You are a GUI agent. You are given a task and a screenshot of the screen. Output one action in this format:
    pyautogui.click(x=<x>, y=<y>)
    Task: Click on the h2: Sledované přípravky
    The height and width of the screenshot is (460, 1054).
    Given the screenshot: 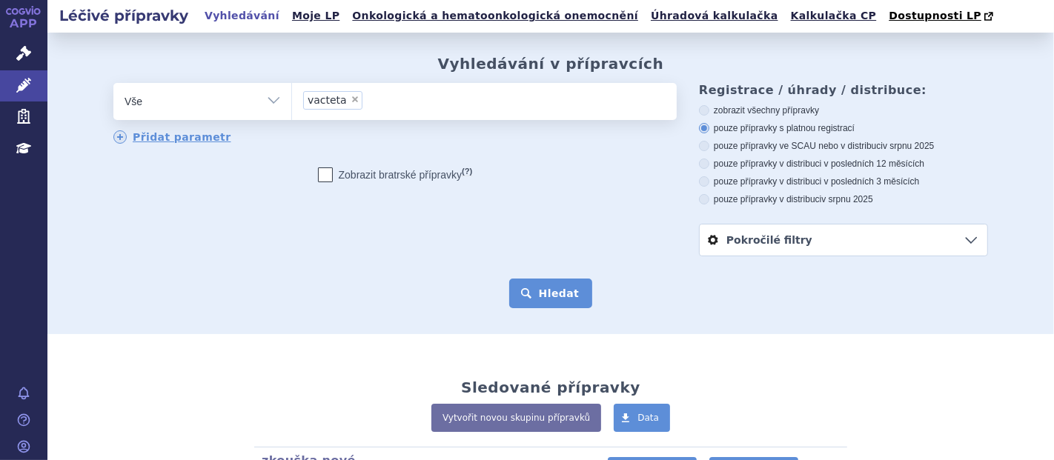 What is the action you would take?
    pyautogui.click(x=551, y=388)
    